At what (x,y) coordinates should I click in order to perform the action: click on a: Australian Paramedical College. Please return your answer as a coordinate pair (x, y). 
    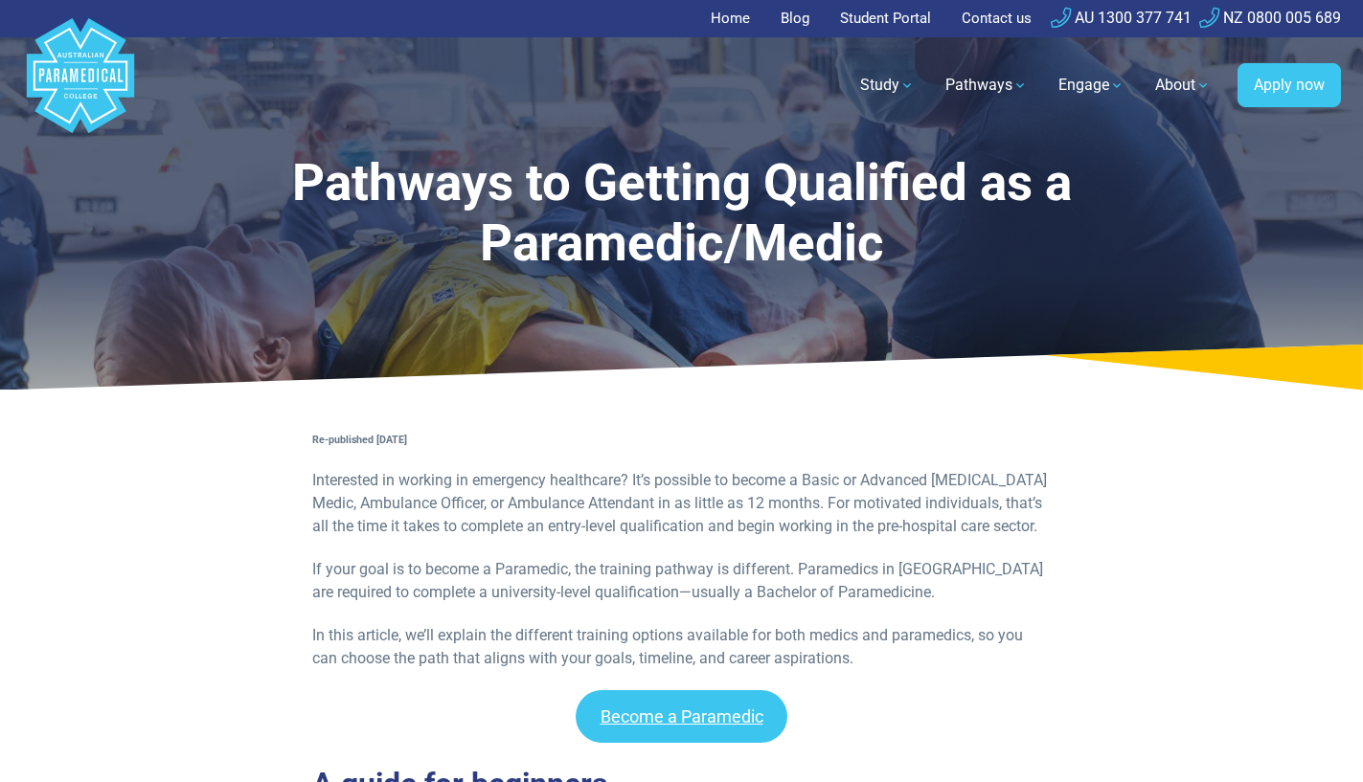
    Looking at the image, I should click on (80, 85).